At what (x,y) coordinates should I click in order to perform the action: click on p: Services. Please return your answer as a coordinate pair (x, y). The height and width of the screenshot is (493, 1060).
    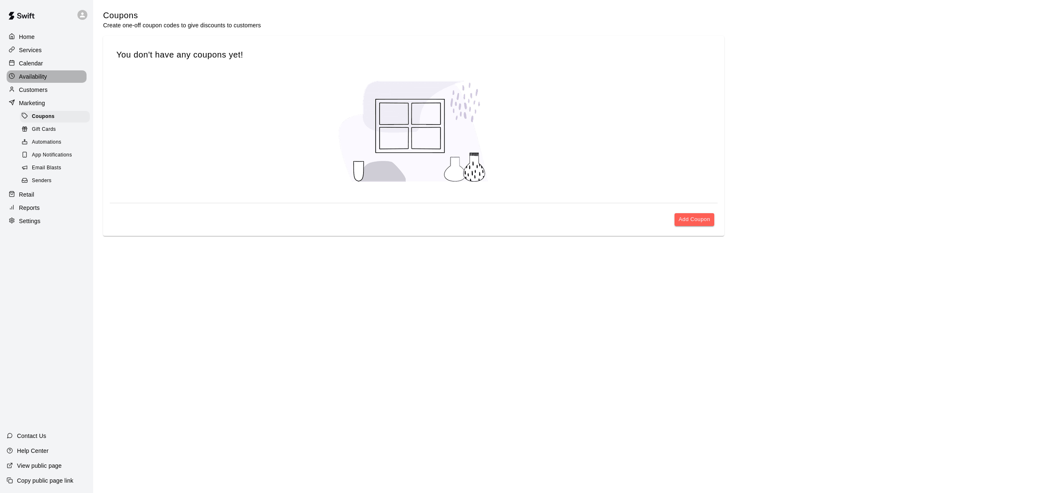
    Looking at the image, I should click on (30, 50).